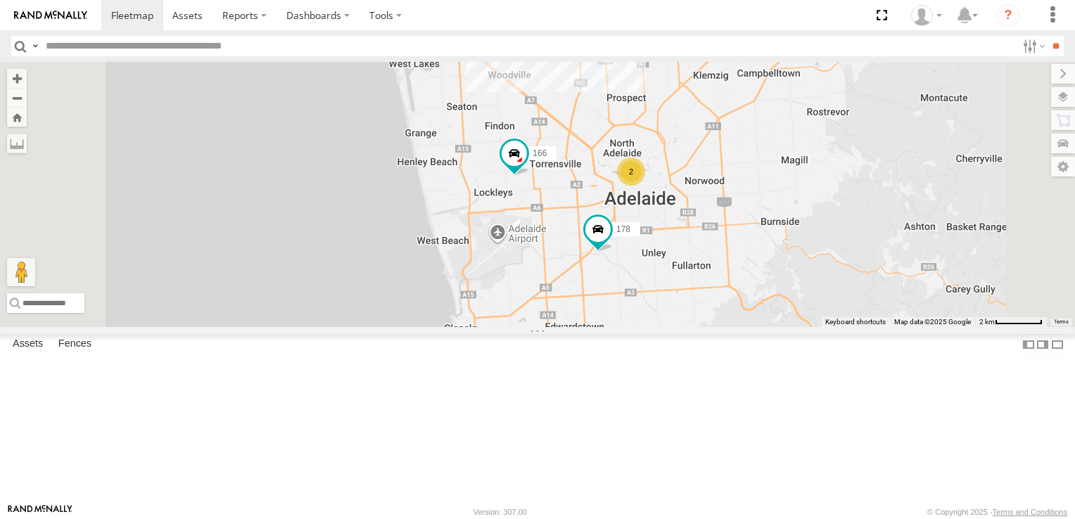  Describe the element at coordinates (27, 345) in the screenshot. I see `label: Assets` at that location.